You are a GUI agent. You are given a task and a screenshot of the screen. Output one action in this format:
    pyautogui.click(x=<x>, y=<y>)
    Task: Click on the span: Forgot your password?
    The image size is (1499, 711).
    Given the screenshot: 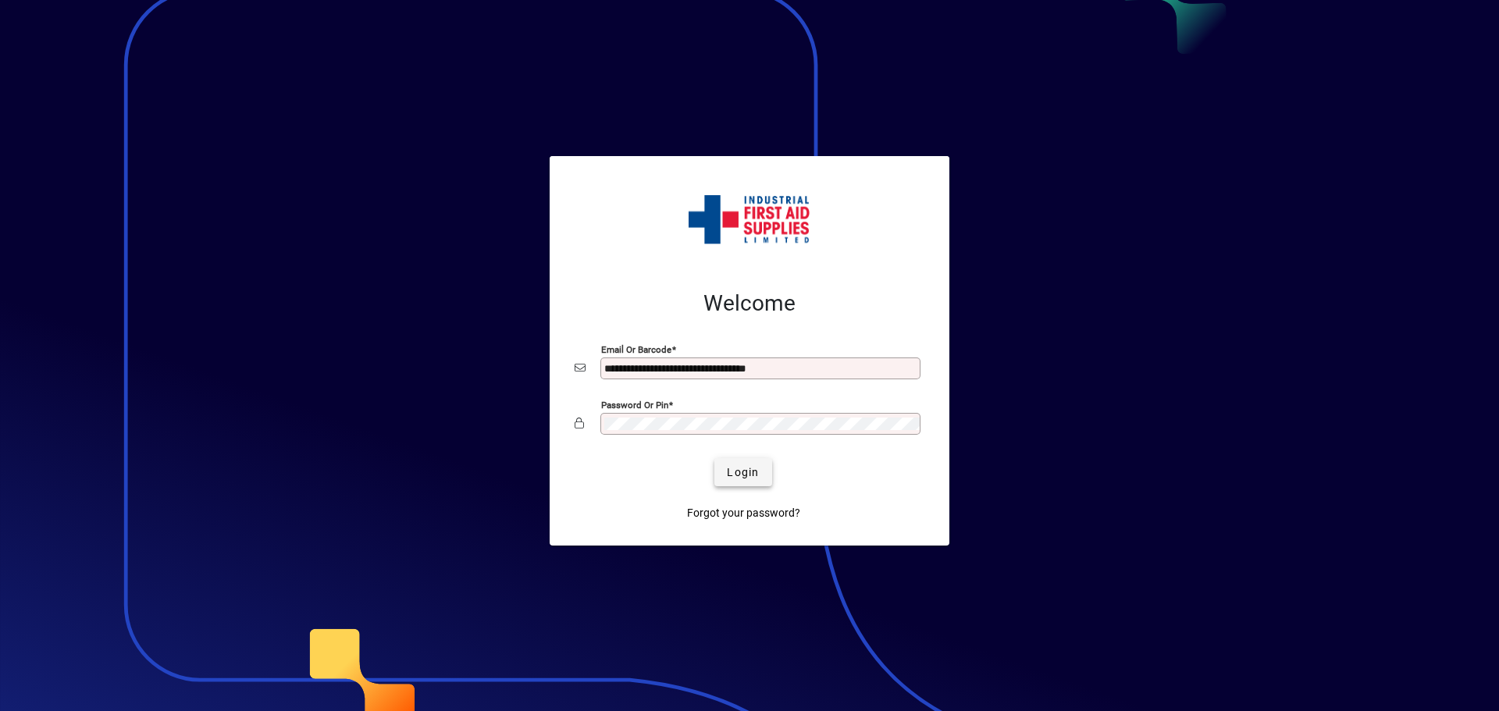 What is the action you would take?
    pyautogui.click(x=743, y=513)
    